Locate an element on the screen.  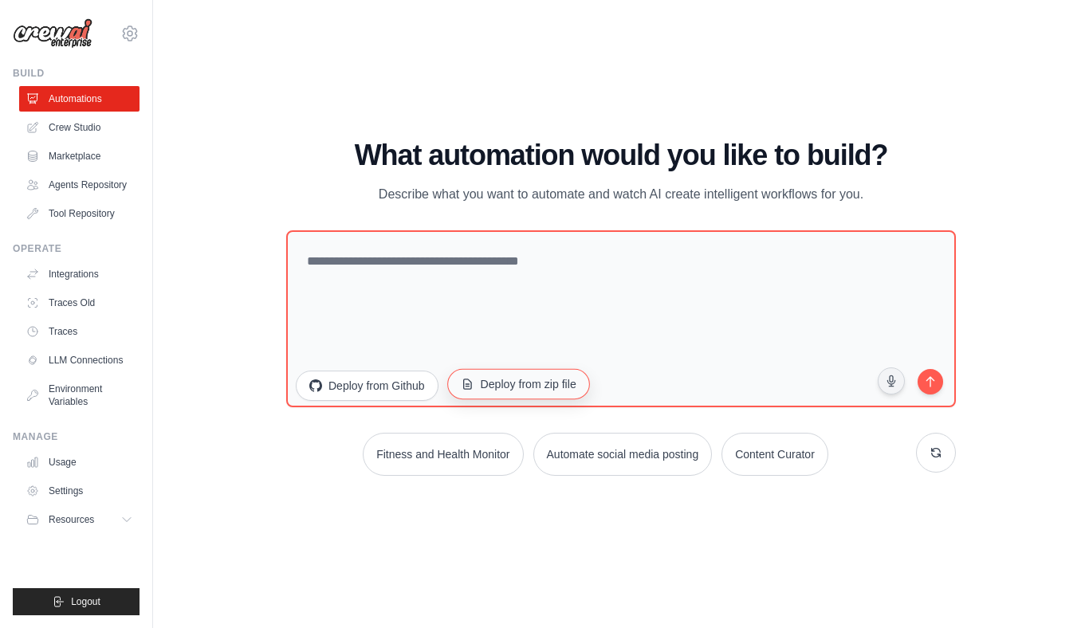
button: Content Curator is located at coordinates (775, 454).